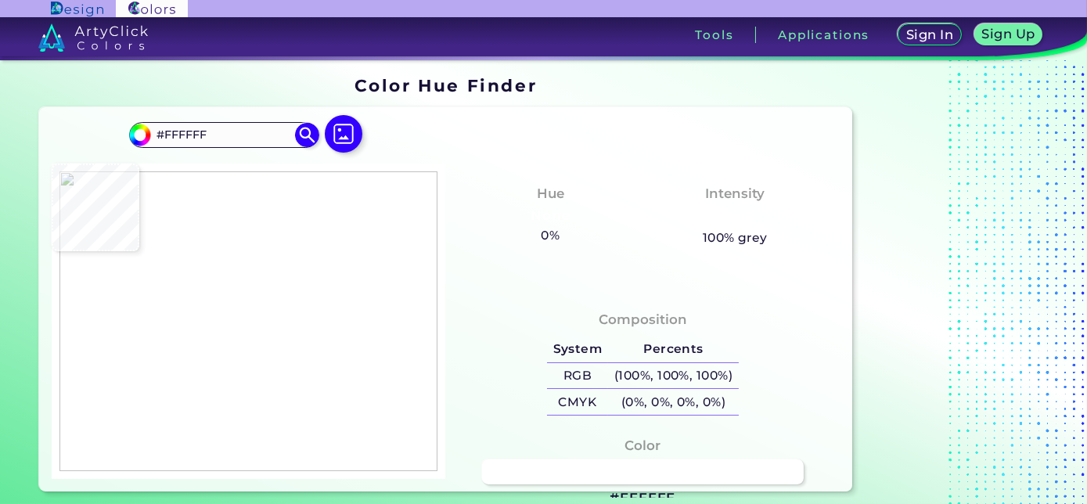 The image size is (1087, 504). I want to click on h5: (0%, 0%, 0%, 0%), so click(673, 402).